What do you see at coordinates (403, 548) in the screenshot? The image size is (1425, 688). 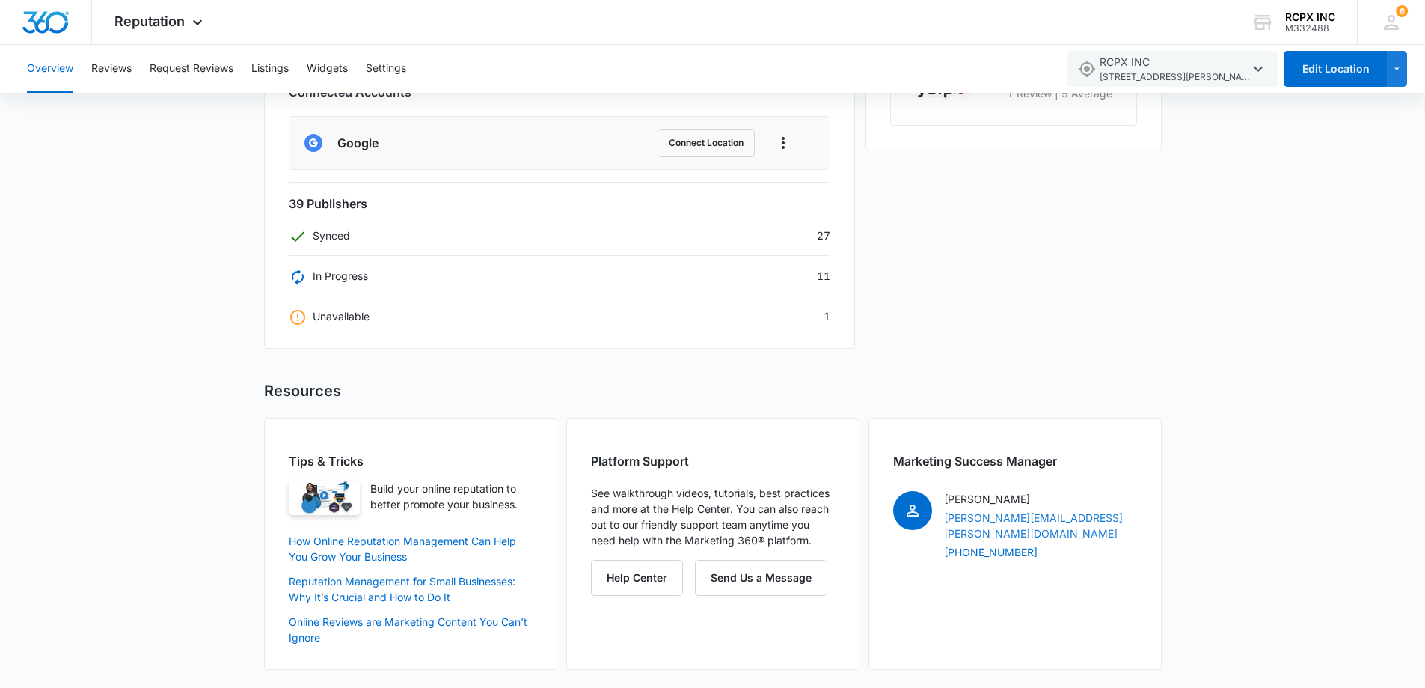 I see `a: How Online Reputation Management Can Help You Grow Your Business` at bounding box center [403, 548].